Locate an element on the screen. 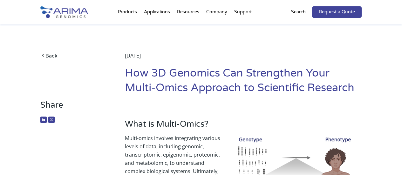  h3: What is Multi-Omics? is located at coordinates (243, 126).